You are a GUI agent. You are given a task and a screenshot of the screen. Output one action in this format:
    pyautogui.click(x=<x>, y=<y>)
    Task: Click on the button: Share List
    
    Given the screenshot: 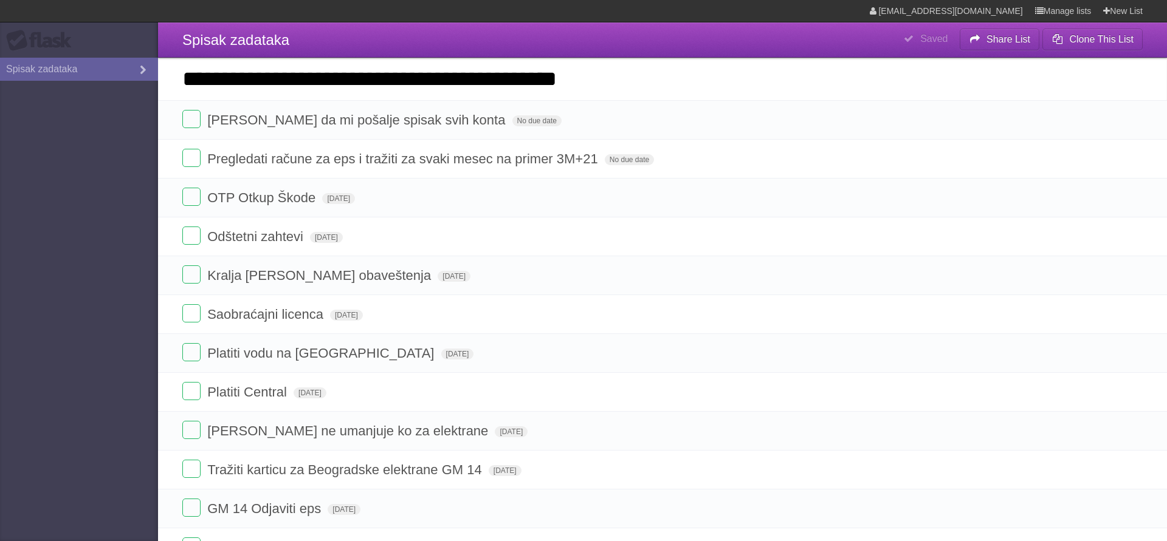 What is the action you would take?
    pyautogui.click(x=1000, y=39)
    